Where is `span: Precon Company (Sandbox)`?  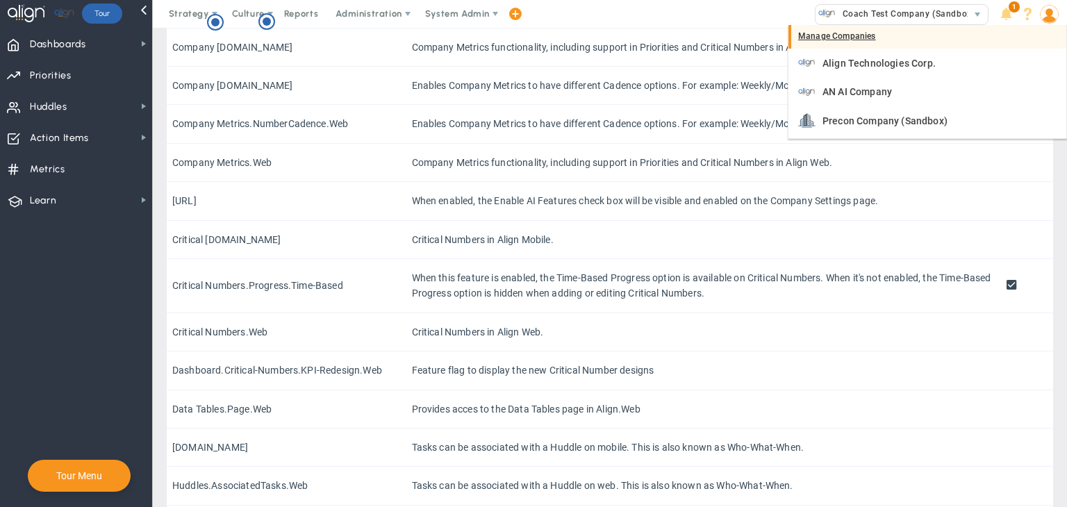
span: Precon Company (Sandbox) is located at coordinates (885, 121).